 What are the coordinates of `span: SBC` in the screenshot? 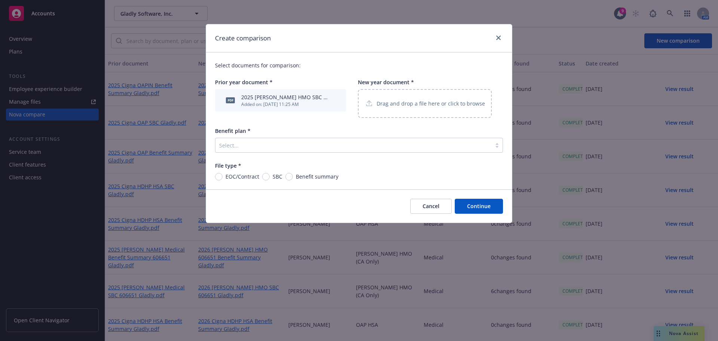 It's located at (278, 176).